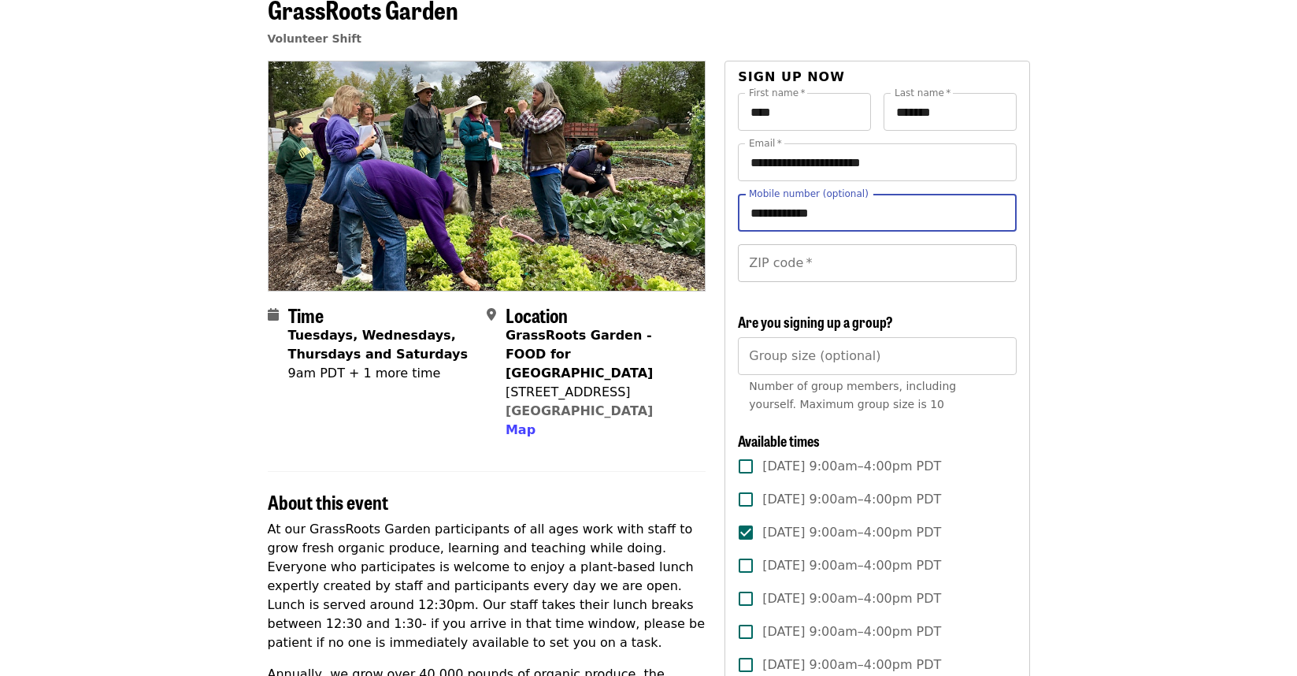 This screenshot has width=1297, height=676. What do you see at coordinates (536, 314) in the screenshot?
I see `span: Location` at bounding box center [536, 314].